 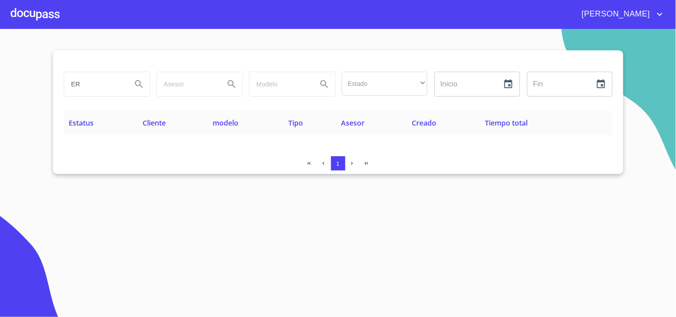 I want to click on span: Estatus, so click(x=81, y=123).